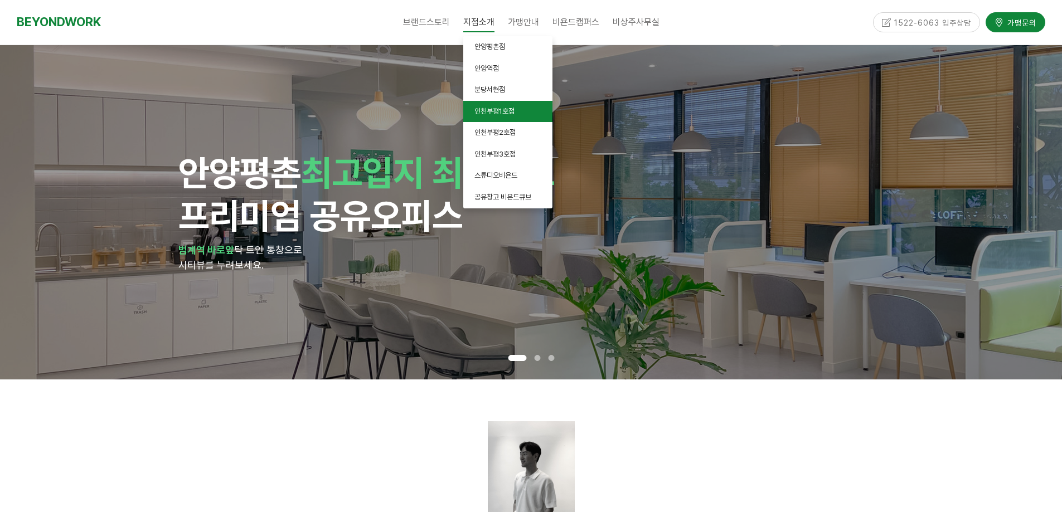 Image resolution: width=1062 pixels, height=512 pixels. Describe the element at coordinates (508, 197) in the screenshot. I see `a: 공유창고 비욘드큐브` at that location.